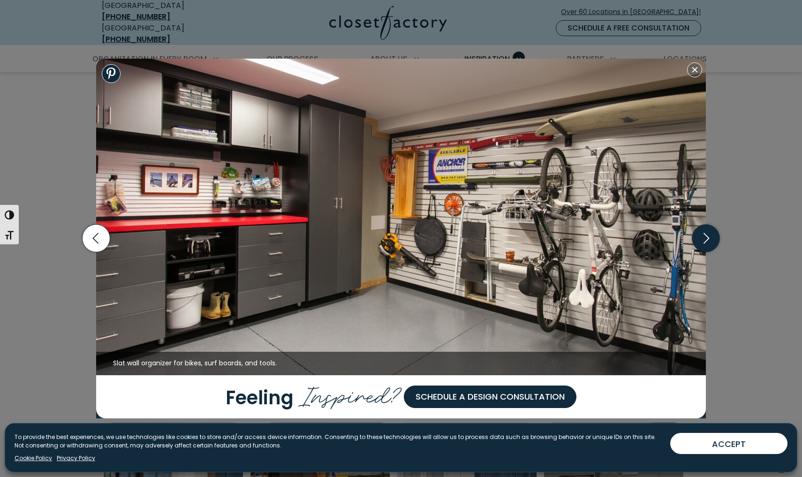 Image resolution: width=802 pixels, height=477 pixels. I want to click on a: Cookie Policy, so click(33, 458).